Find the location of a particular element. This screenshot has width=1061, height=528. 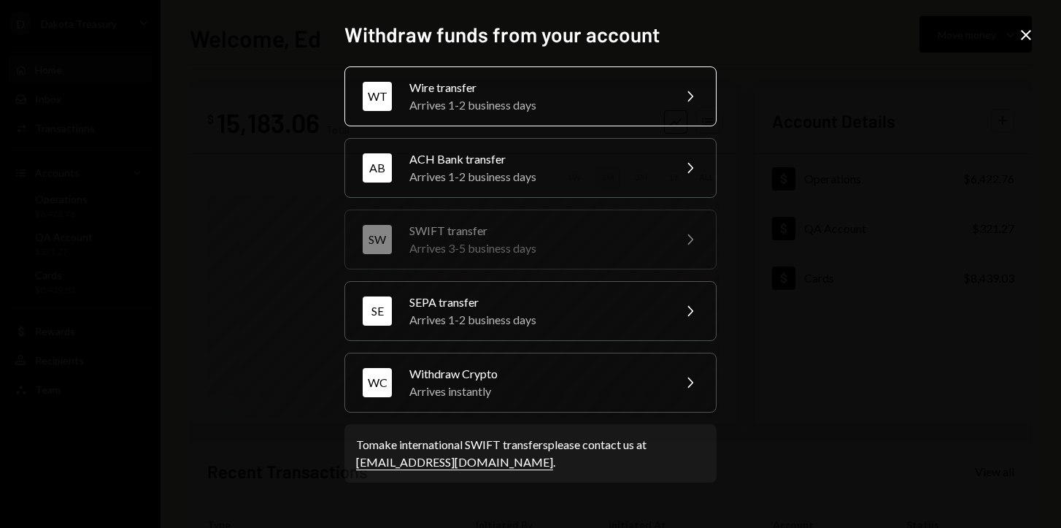

button: SESEPA transferArrives 1-2 business days is located at coordinates (531, 311).